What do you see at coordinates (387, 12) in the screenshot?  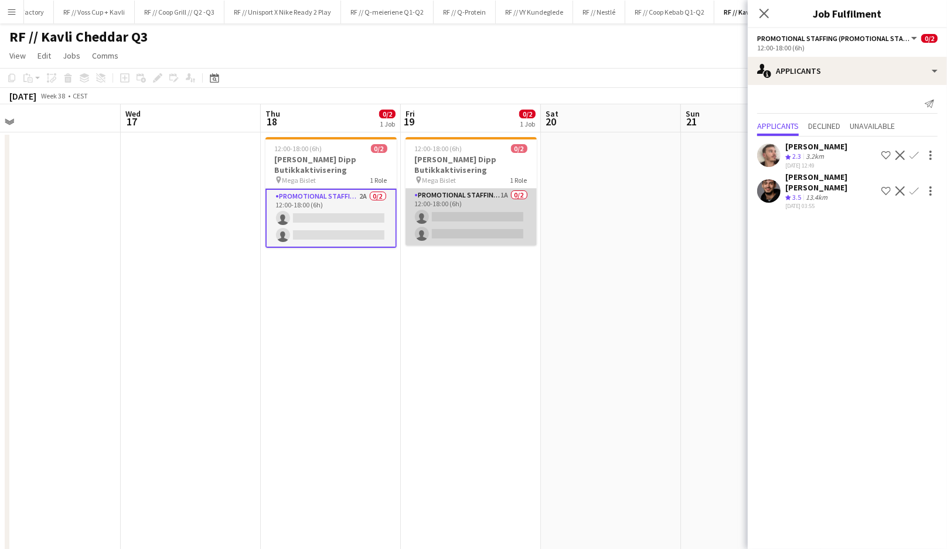 I see `button: RF // Q-meieriene Q1-Q2` at bounding box center [387, 12].